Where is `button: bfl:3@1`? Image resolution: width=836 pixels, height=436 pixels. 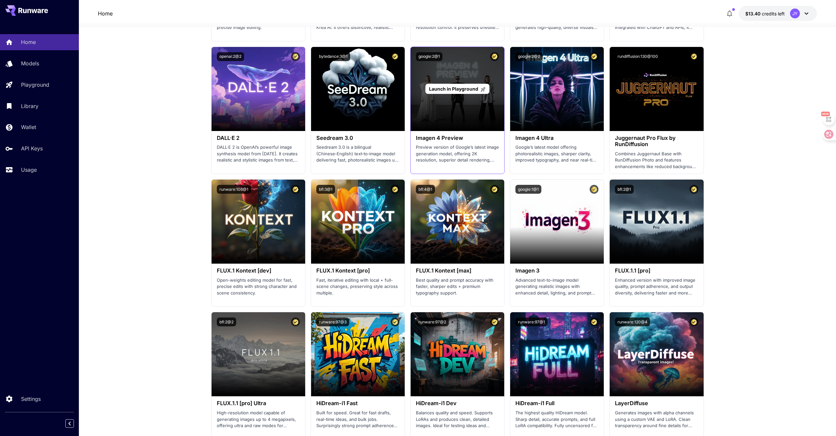 button: bfl:3@1 is located at coordinates (326, 189).